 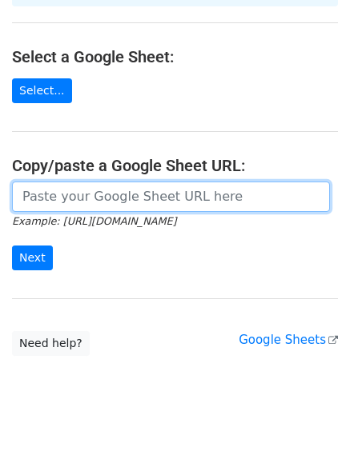 I want to click on input: Paste your Google Sheet URL here, so click(x=170, y=197).